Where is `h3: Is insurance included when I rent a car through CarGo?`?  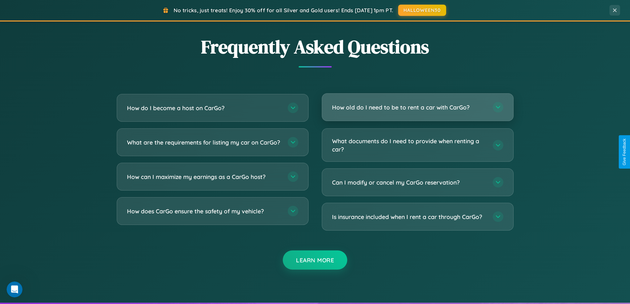 h3: Is insurance included when I rent a car through CarGo? is located at coordinates (409, 217).